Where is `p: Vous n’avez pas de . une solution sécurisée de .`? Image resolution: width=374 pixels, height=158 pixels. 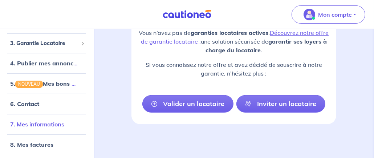
p: Vous n’avez pas de . une solution sécurisée de . is located at coordinates (234, 41).